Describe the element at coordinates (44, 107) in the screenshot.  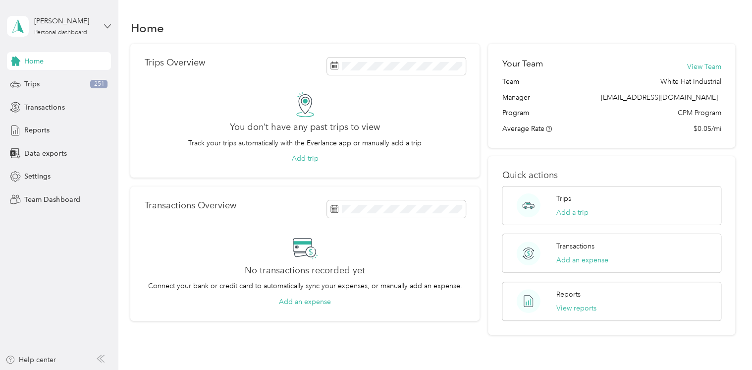
I see `span: Transactions` at that location.